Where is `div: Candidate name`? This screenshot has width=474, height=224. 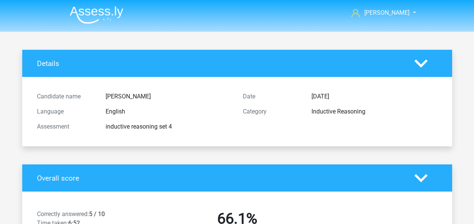 div: Candidate name is located at coordinates (66, 97).